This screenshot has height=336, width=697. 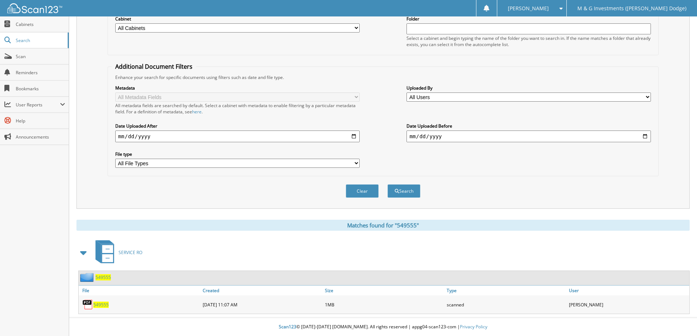 I want to click on a: Created, so click(x=262, y=291).